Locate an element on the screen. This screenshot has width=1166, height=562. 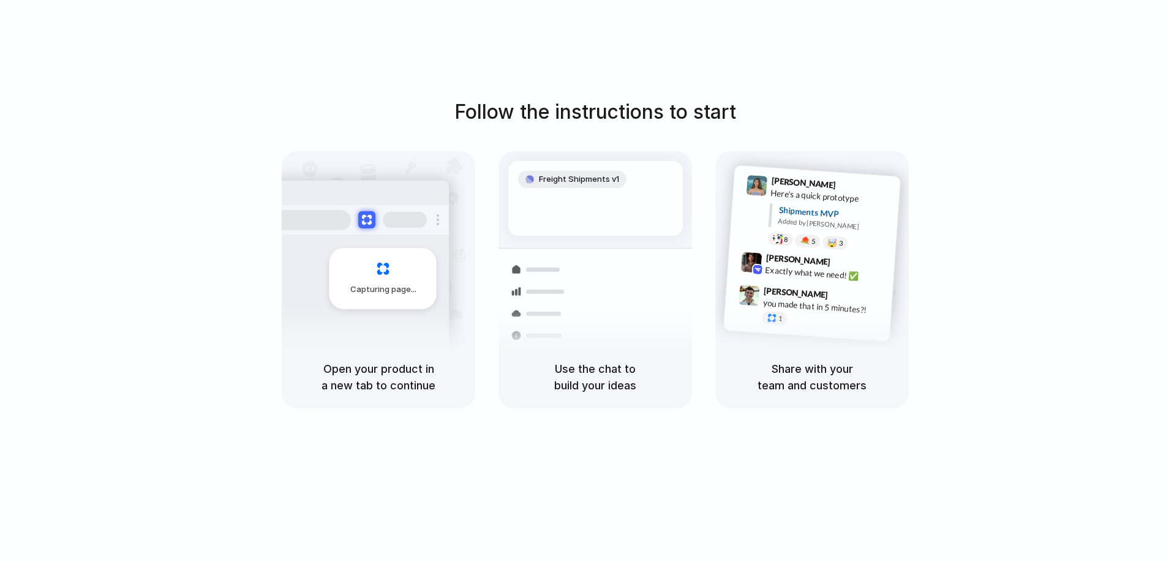
div: you made that in 5 minutes?! is located at coordinates (824, 307).